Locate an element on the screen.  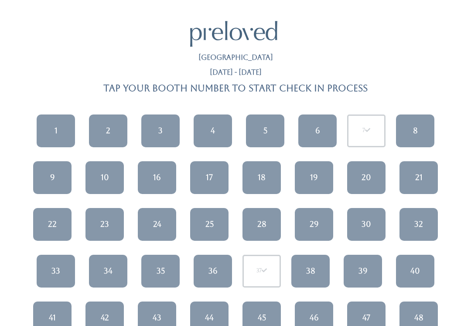
div: 44 is located at coordinates (209, 317).